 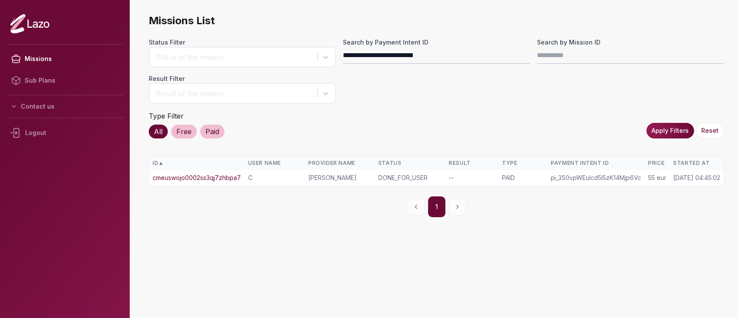 What do you see at coordinates (184, 131) in the screenshot?
I see `div: Free` at bounding box center [184, 131].